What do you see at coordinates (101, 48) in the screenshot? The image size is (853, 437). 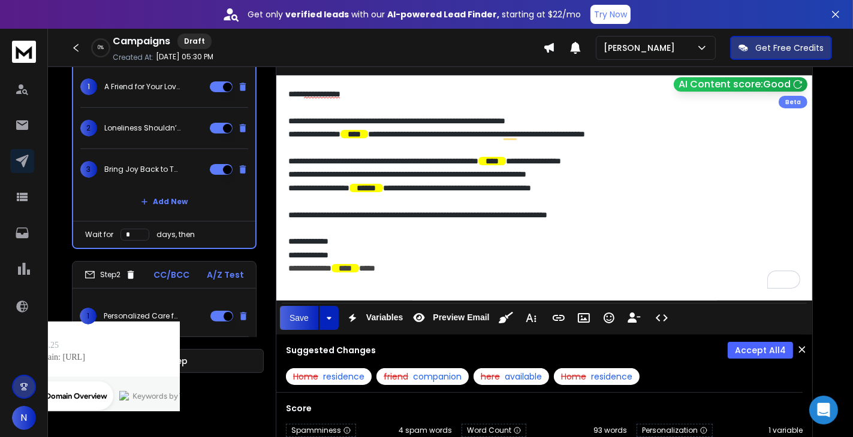 I see `p: 0 %` at bounding box center [101, 48].